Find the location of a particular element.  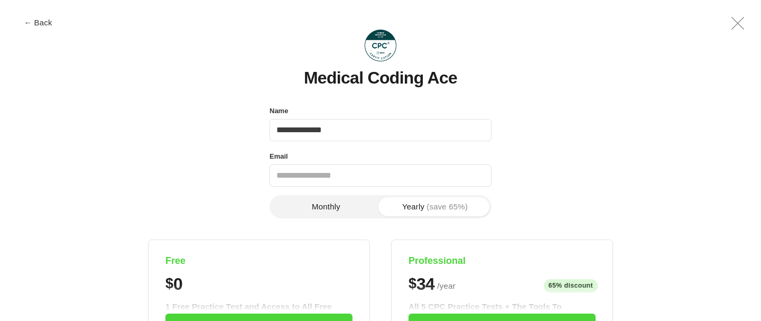

h1: Medical Coding Ace is located at coordinates (380, 78).